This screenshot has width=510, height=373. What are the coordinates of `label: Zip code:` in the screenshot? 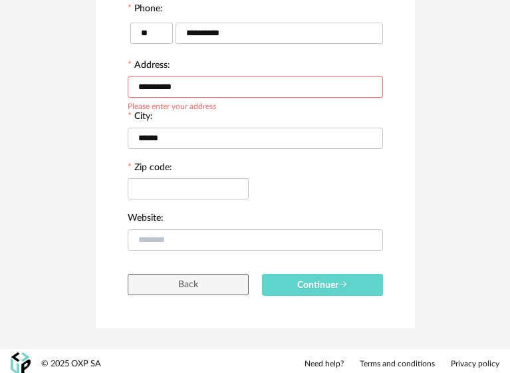 It's located at (150, 169).